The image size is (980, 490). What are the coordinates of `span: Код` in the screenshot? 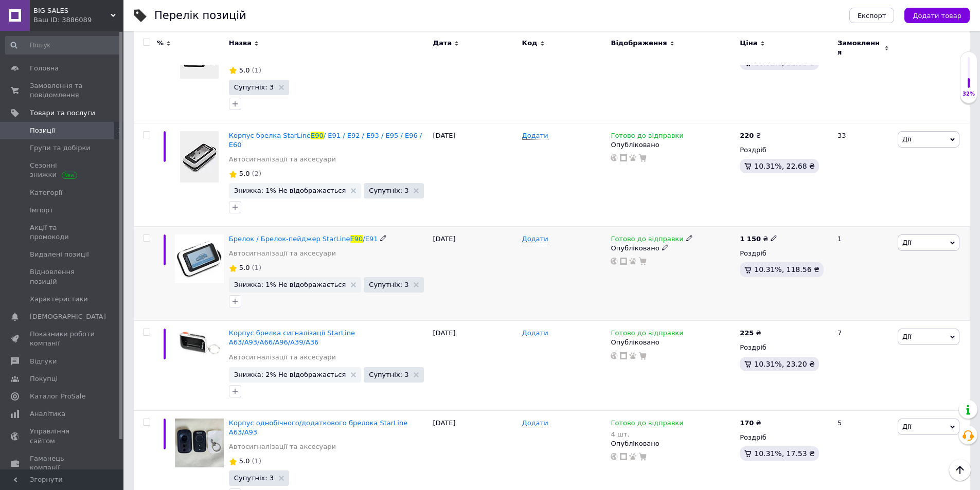 It's located at (530, 43).